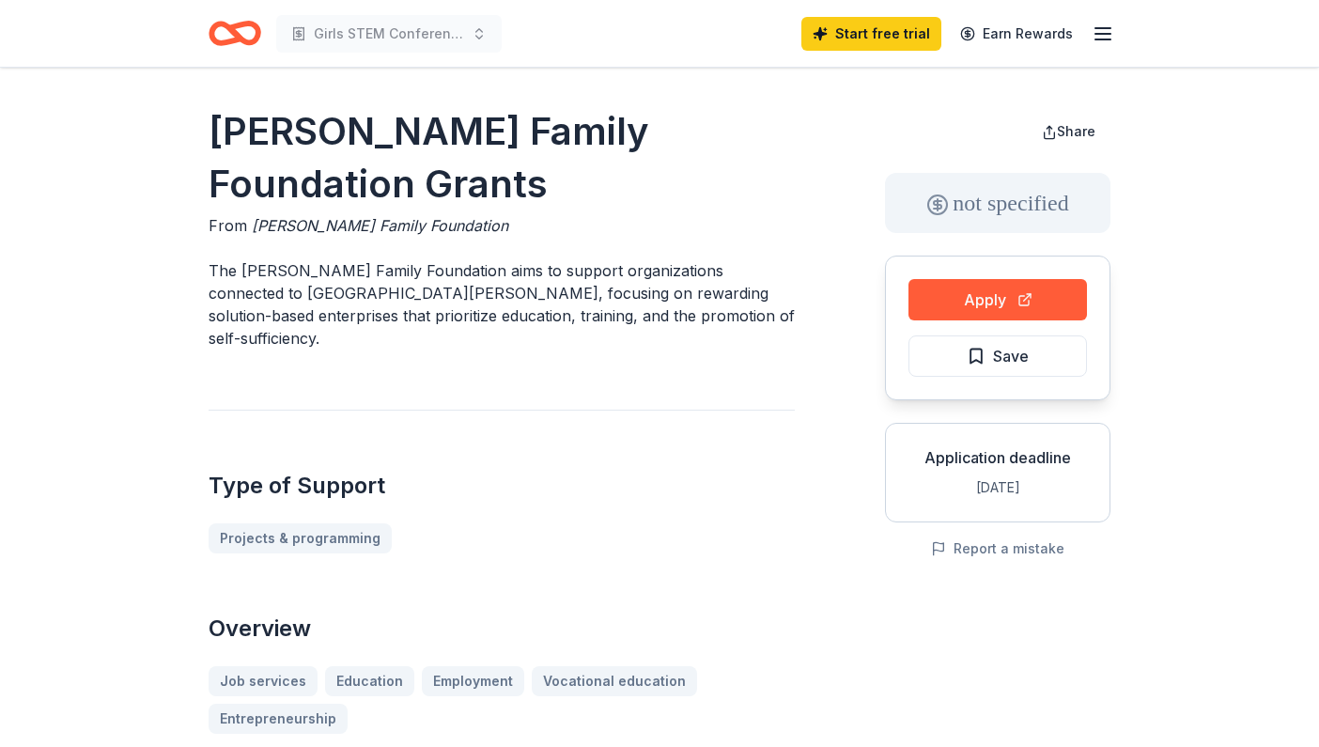 The image size is (1319, 747). What do you see at coordinates (1016, 34) in the screenshot?
I see `a: Earn Rewards` at bounding box center [1016, 34].